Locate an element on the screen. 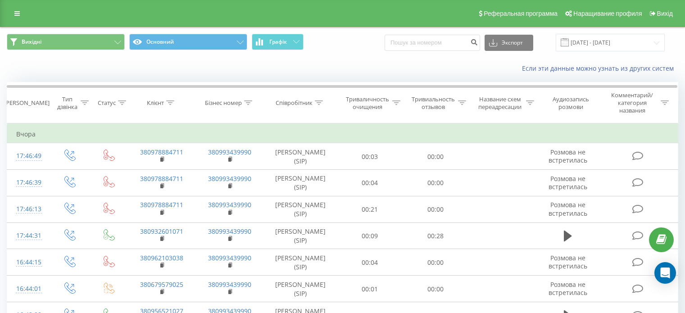 Image resolution: width=685 pixels, height=313 pixels. font: Вихідні is located at coordinates (32, 41).